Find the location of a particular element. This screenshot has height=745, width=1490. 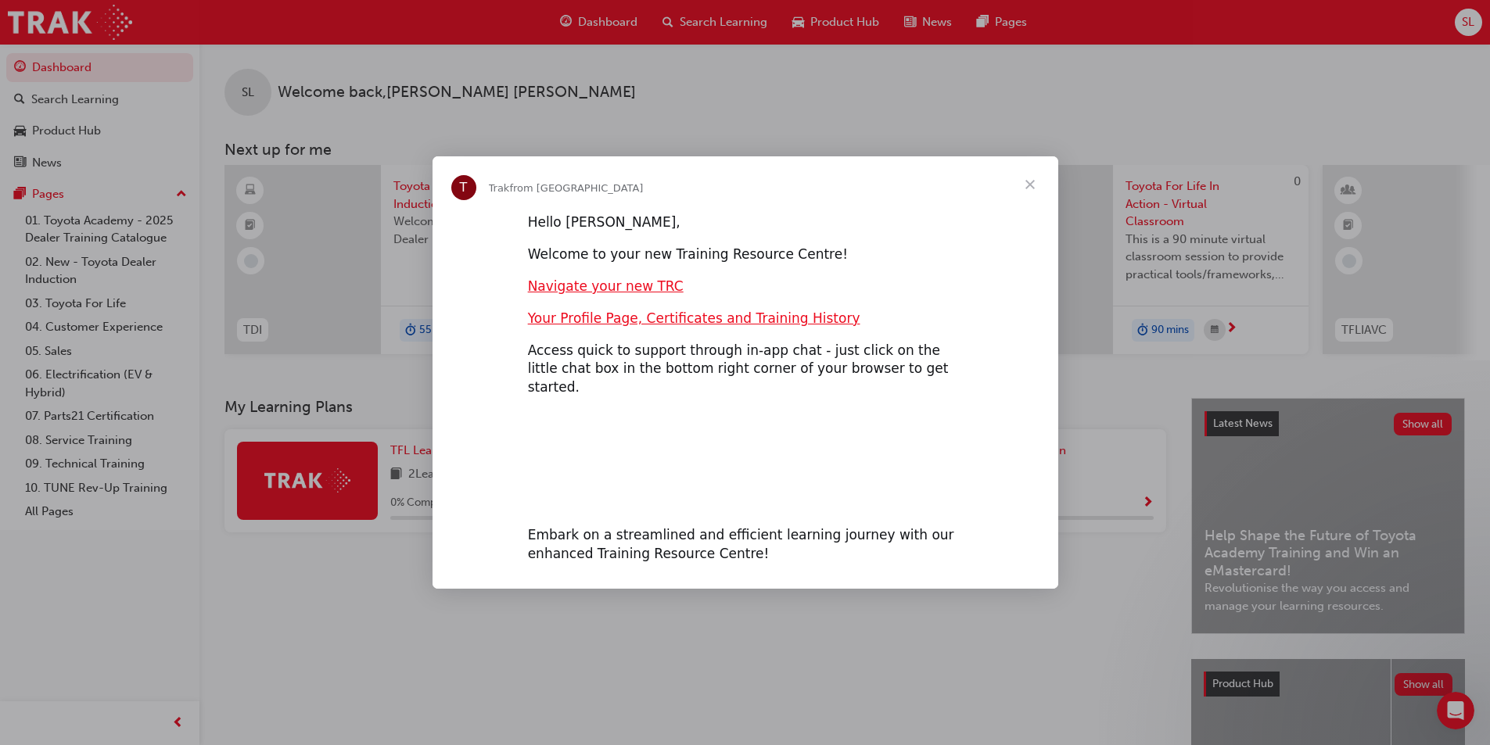

div: Embark on a streamlined and efficient learning journey with our enhanced Training Resource Centre! is located at coordinates (745, 545).